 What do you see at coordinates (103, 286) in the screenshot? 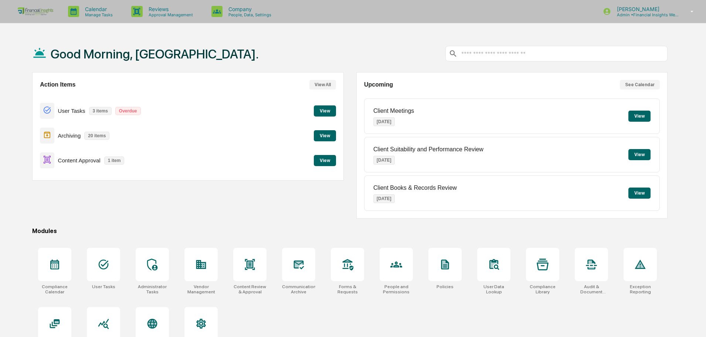
I see `div: User Tasks` at bounding box center [103, 286].